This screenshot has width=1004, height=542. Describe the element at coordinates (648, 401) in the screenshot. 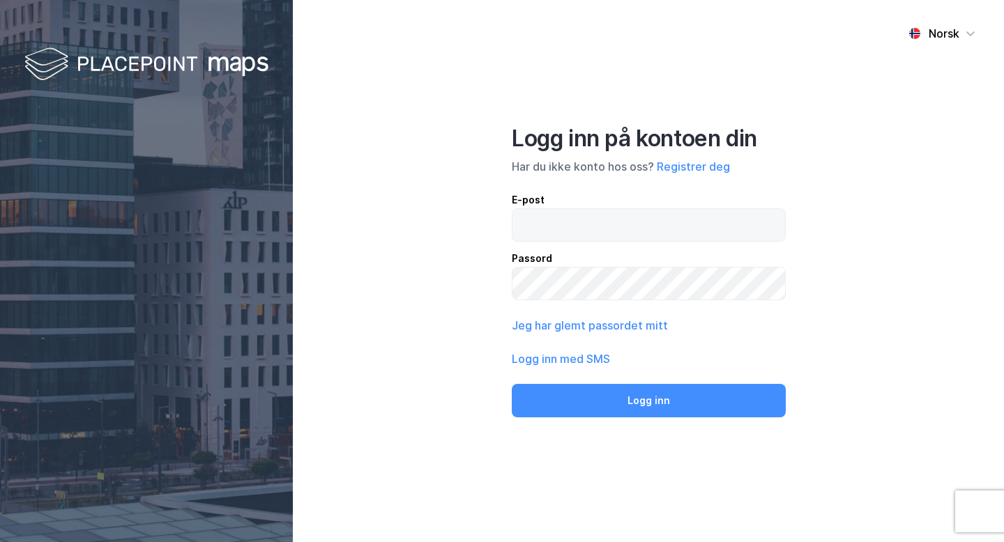

I see `button: Logg inn` at that location.